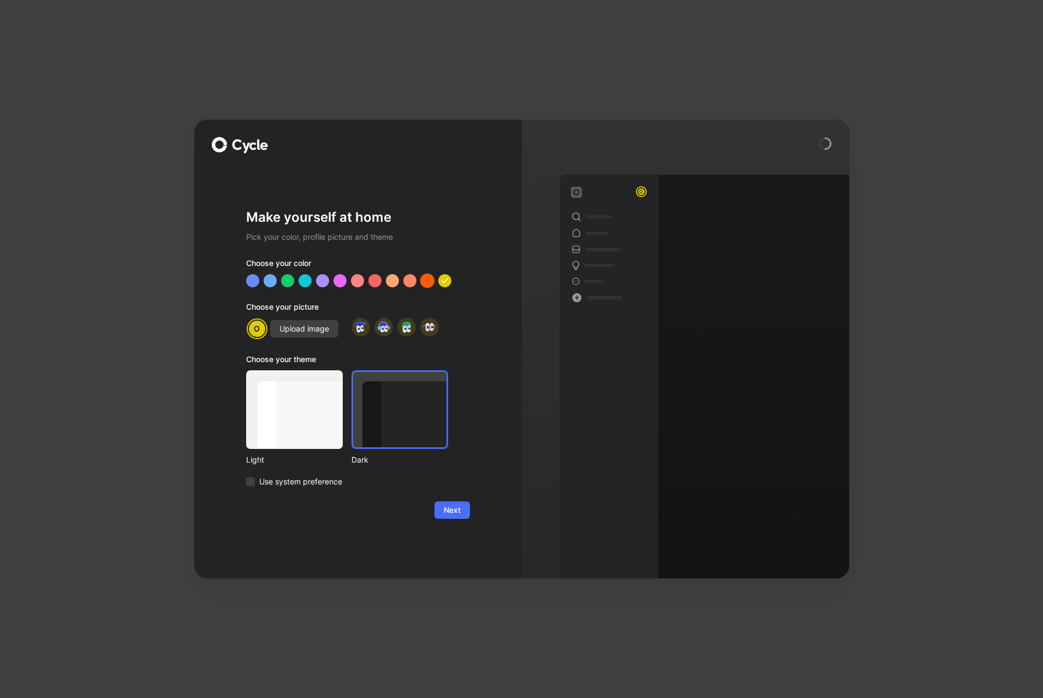  Describe the element at coordinates (347, 361) in the screenshot. I see `div: Choose your theme` at that location.